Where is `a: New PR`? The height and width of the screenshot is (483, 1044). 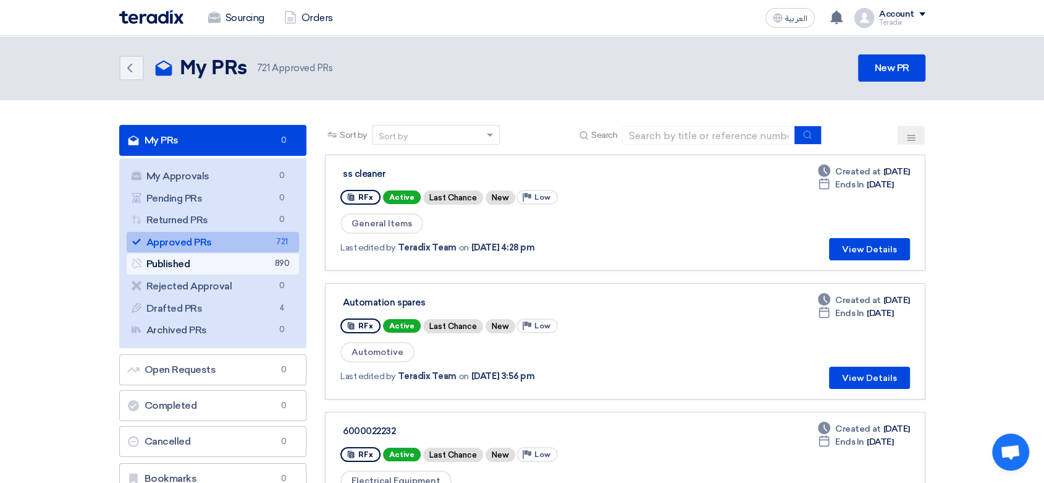 a: New PR is located at coordinates (892, 68).